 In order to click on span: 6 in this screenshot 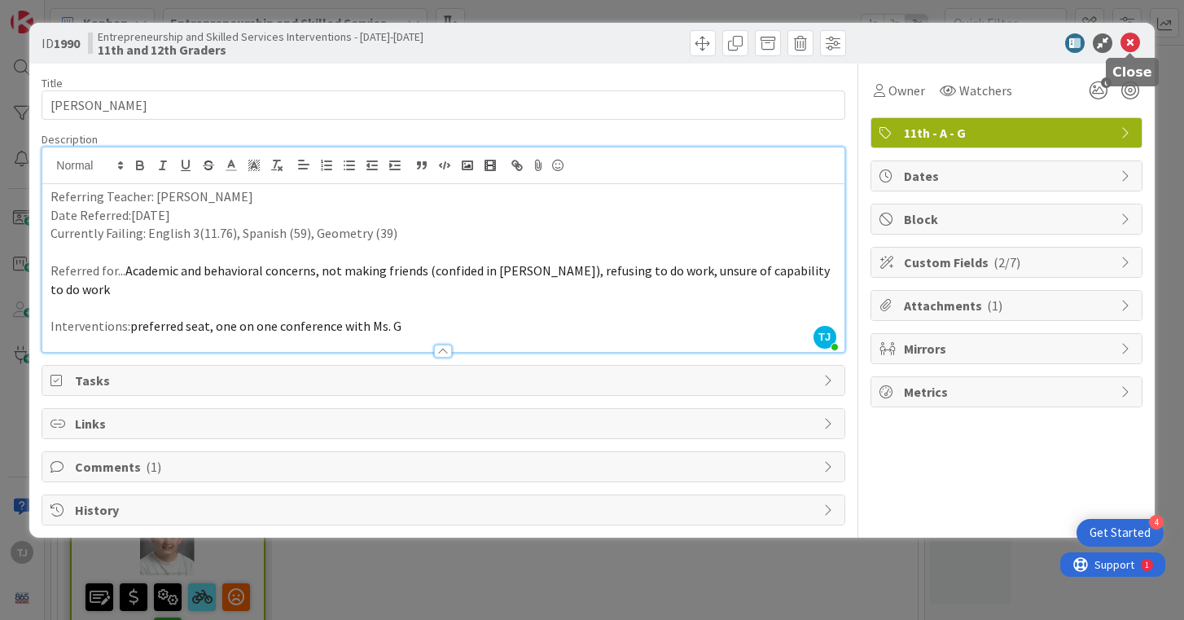, I will do `click(1106, 82)`.